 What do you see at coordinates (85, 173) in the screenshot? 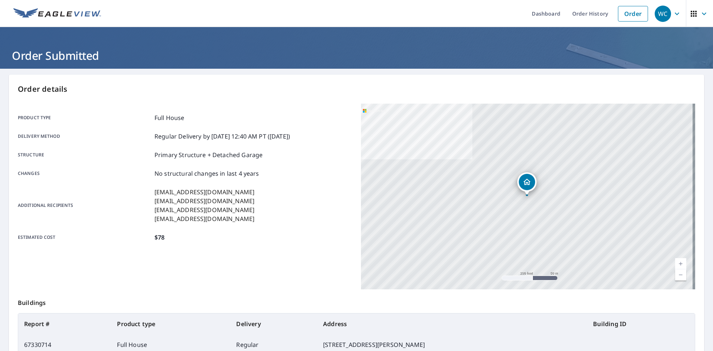
I see `p: Changes` at bounding box center [85, 173].